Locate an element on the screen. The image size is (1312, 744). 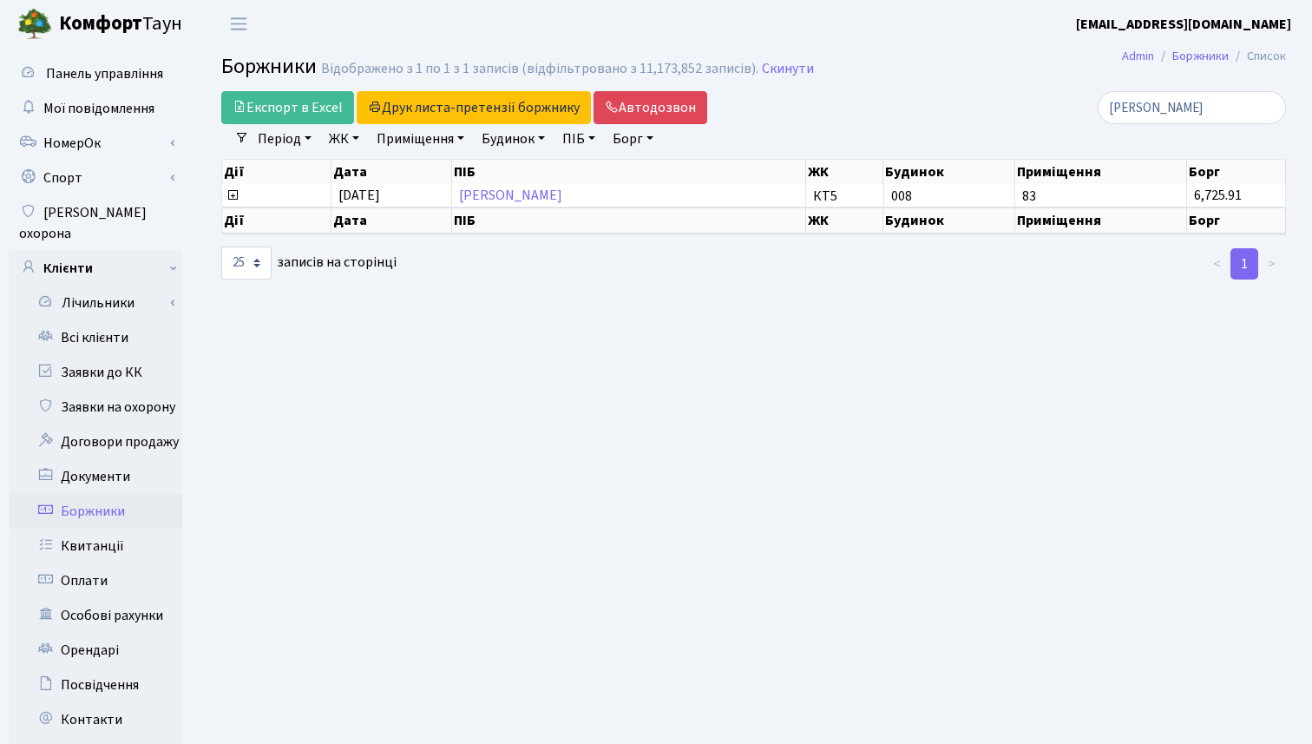
a: Будинок is located at coordinates (513, 139).